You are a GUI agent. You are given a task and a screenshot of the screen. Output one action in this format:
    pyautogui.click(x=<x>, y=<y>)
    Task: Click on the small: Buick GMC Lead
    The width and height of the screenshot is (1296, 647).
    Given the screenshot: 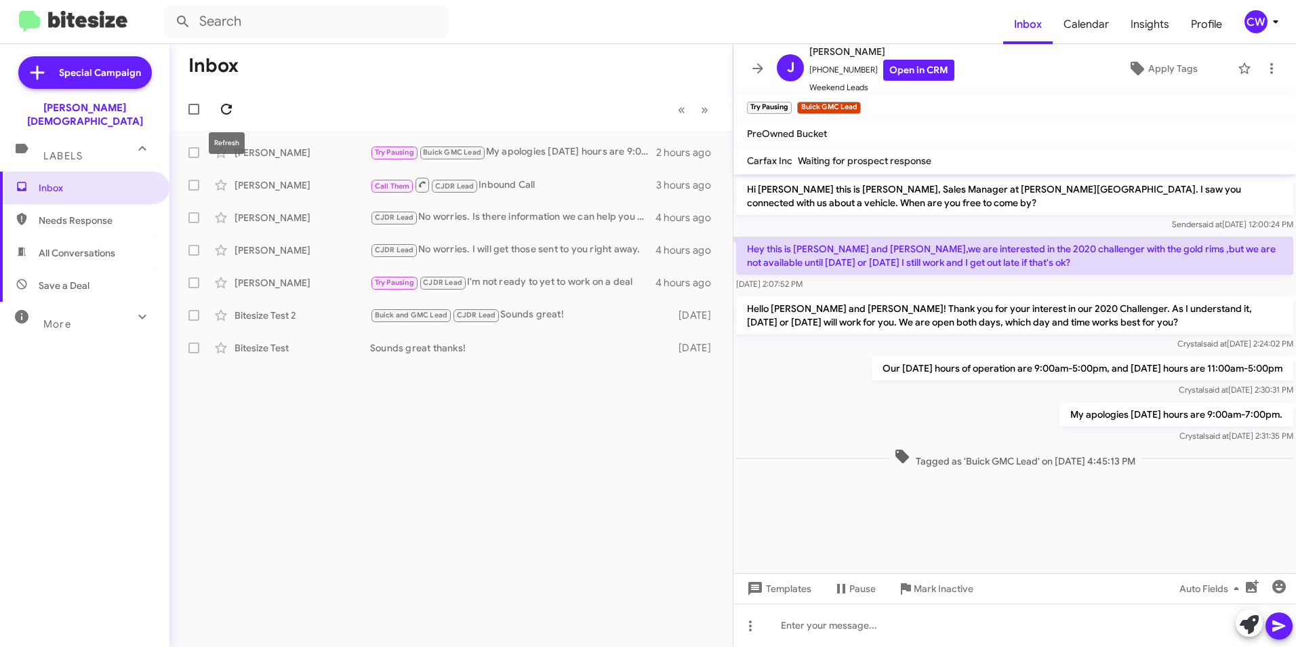 What is the action you would take?
    pyautogui.click(x=828, y=108)
    